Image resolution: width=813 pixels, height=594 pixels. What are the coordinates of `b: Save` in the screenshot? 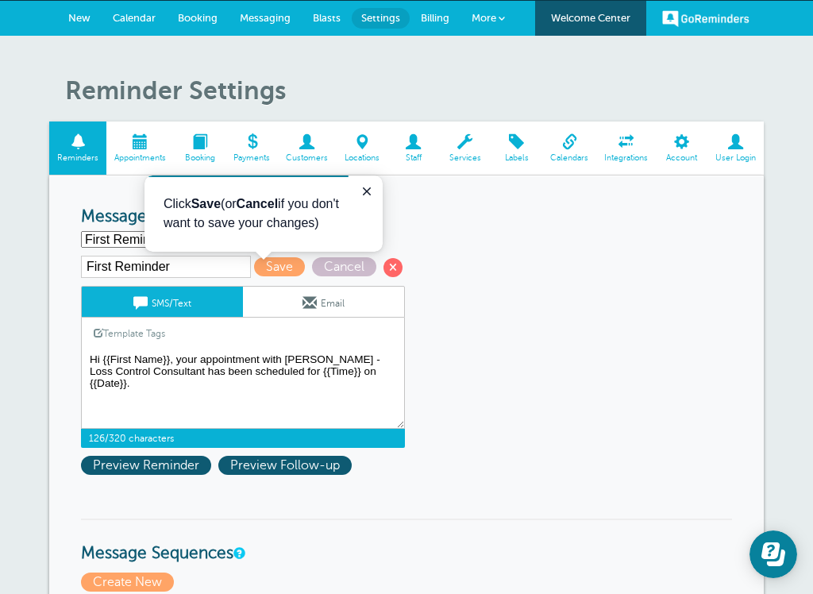 It's located at (61, 28).